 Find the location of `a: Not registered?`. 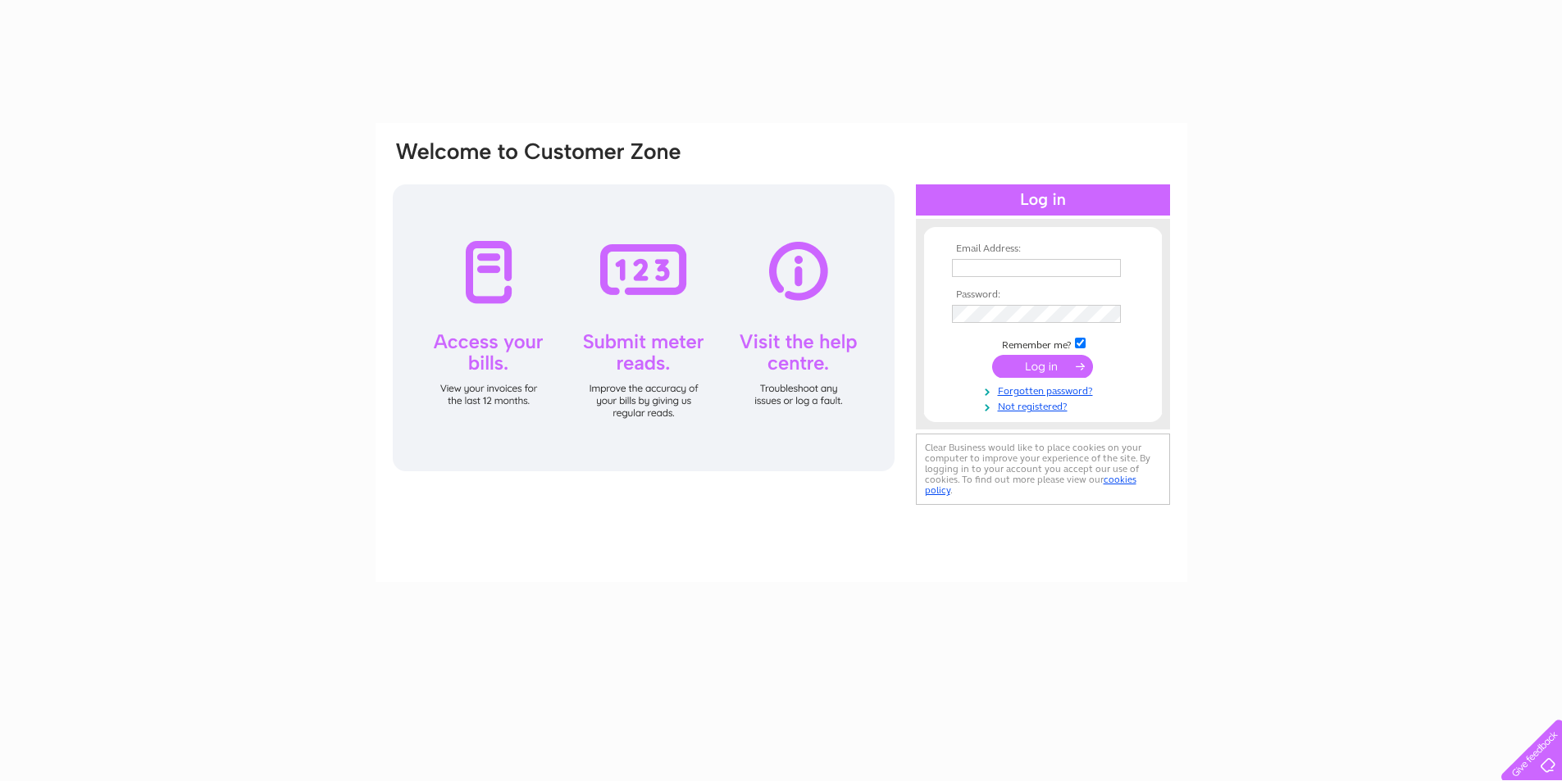

a: Not registered? is located at coordinates (1045, 405).